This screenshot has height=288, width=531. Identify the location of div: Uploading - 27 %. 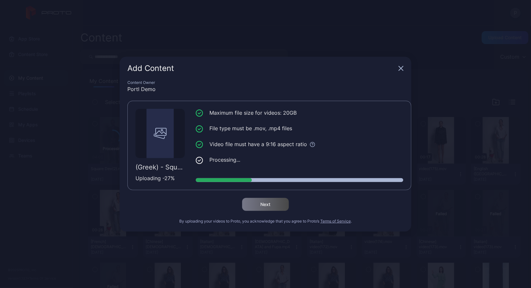
(160, 178).